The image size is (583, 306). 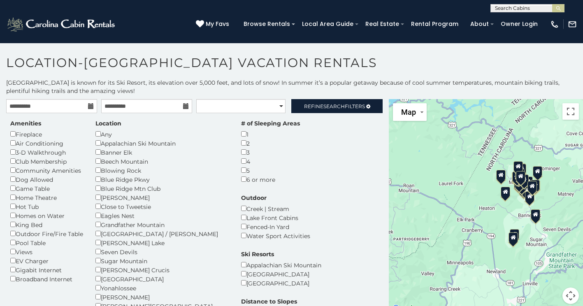 I want to click on button: Change map style, so click(x=410, y=112).